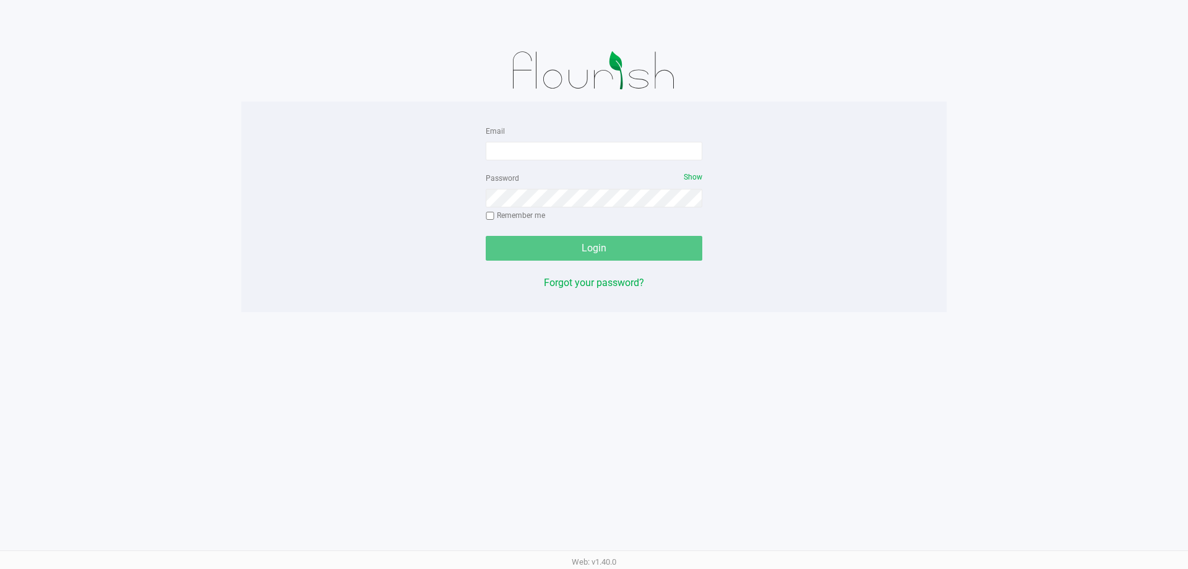  I want to click on button: Forgot your password?, so click(594, 283).